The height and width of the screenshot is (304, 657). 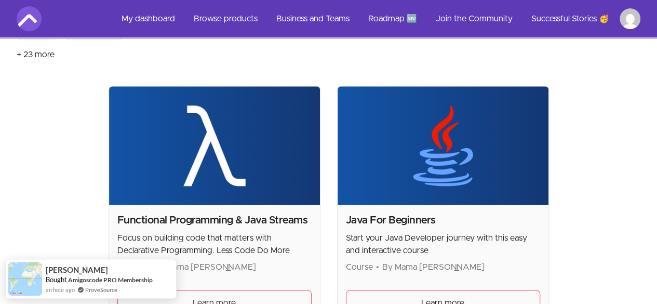 I want to click on span: an hour ago, so click(x=60, y=289).